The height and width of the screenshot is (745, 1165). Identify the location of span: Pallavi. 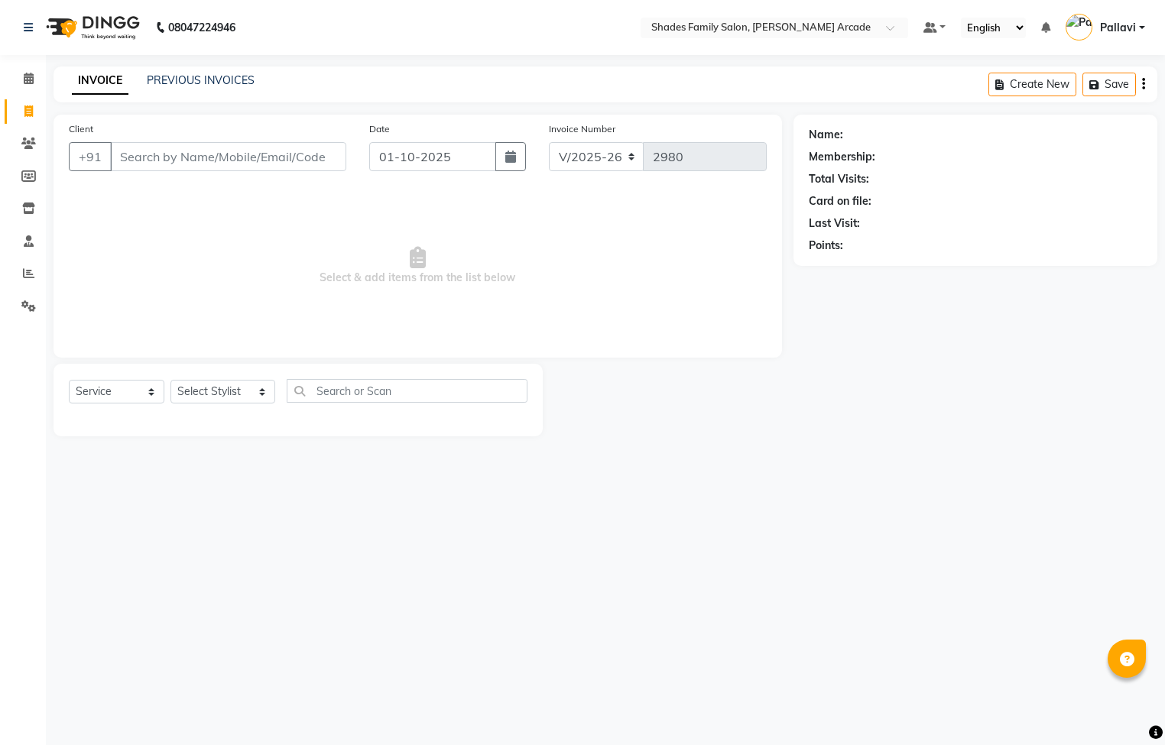
(1118, 28).